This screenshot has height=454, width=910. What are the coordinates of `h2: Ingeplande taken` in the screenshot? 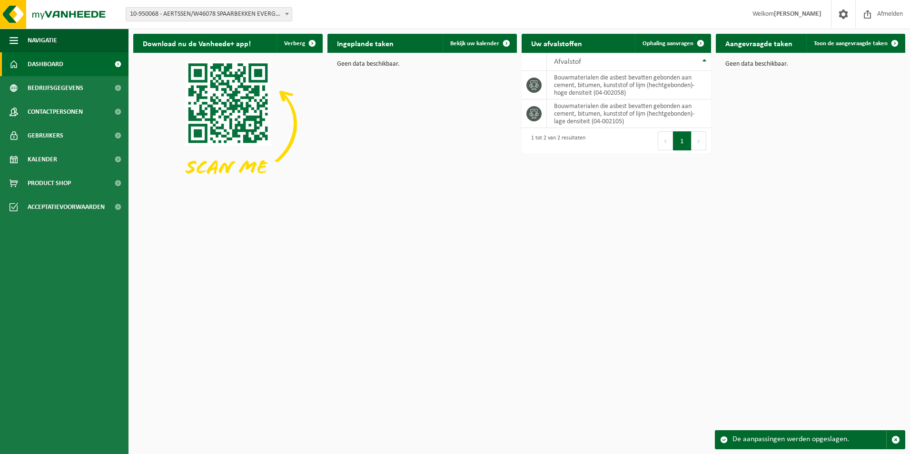 It's located at (365, 43).